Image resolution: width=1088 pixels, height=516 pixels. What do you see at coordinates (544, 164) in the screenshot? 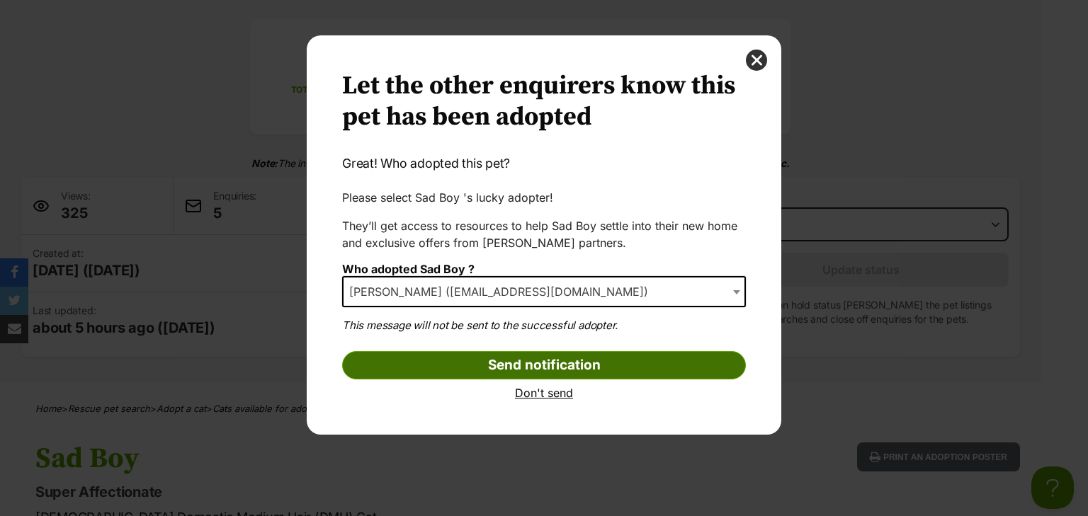
I see `p: Great! Who adopted this pet?` at bounding box center [544, 164].